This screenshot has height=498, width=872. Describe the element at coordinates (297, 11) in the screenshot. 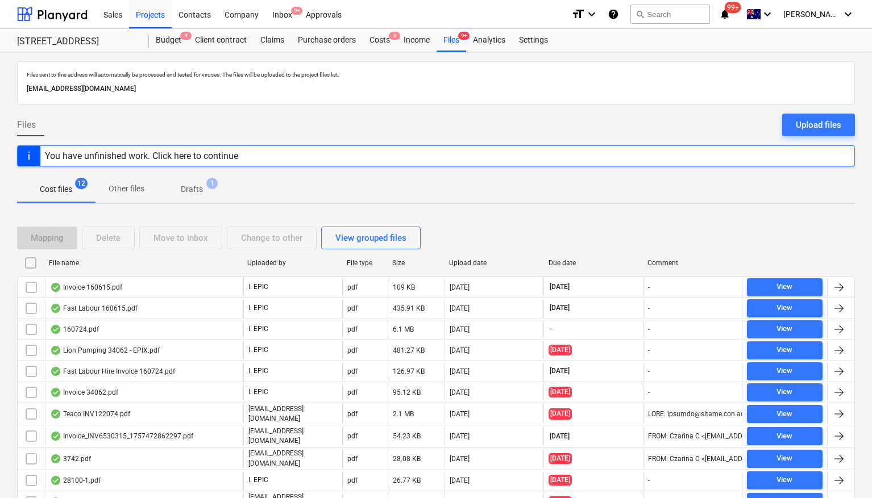

I see `span: 9+` at that location.